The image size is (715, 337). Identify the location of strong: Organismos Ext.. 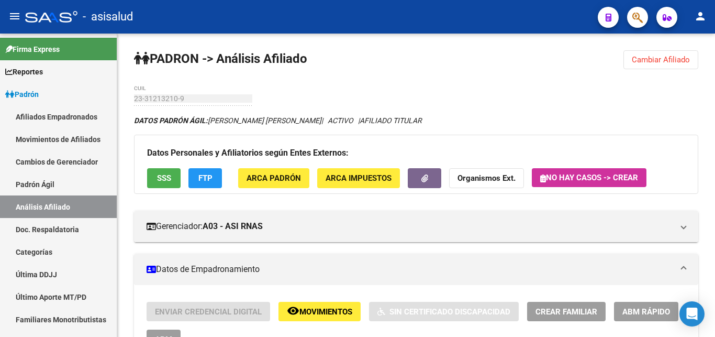
(486, 178).